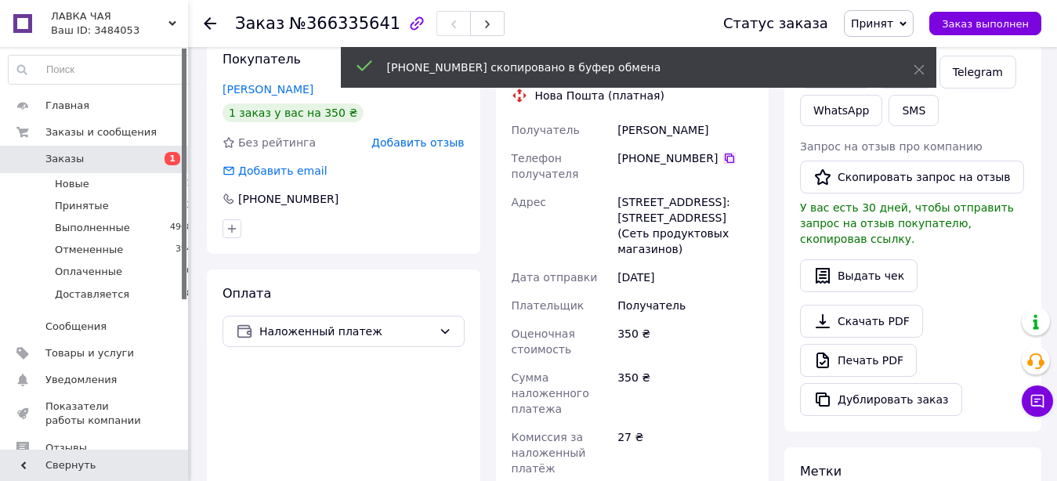 This screenshot has width=1057, height=481. I want to click on span: Получатель, so click(545, 130).